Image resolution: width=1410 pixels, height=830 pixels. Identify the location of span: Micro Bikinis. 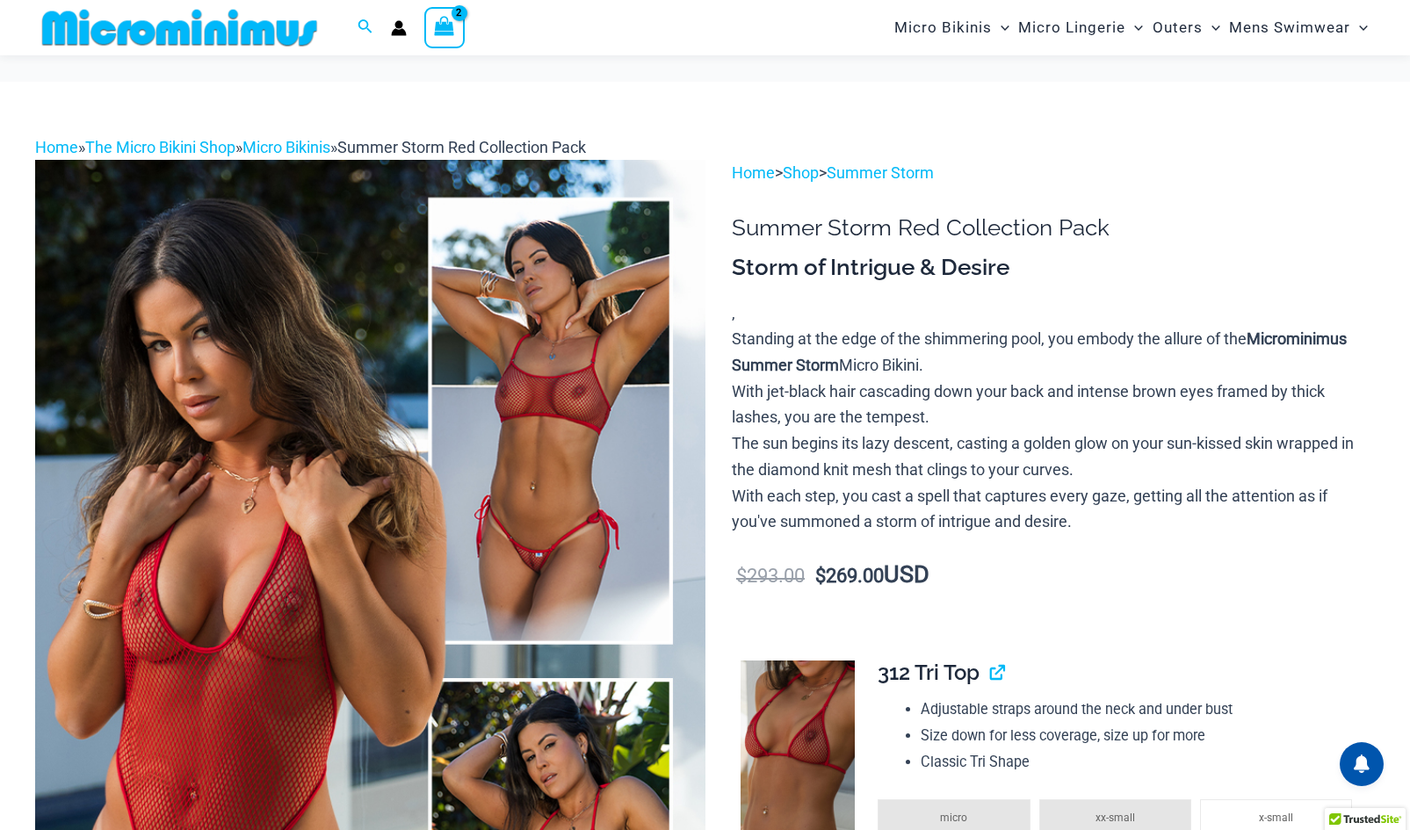
(943, 27).